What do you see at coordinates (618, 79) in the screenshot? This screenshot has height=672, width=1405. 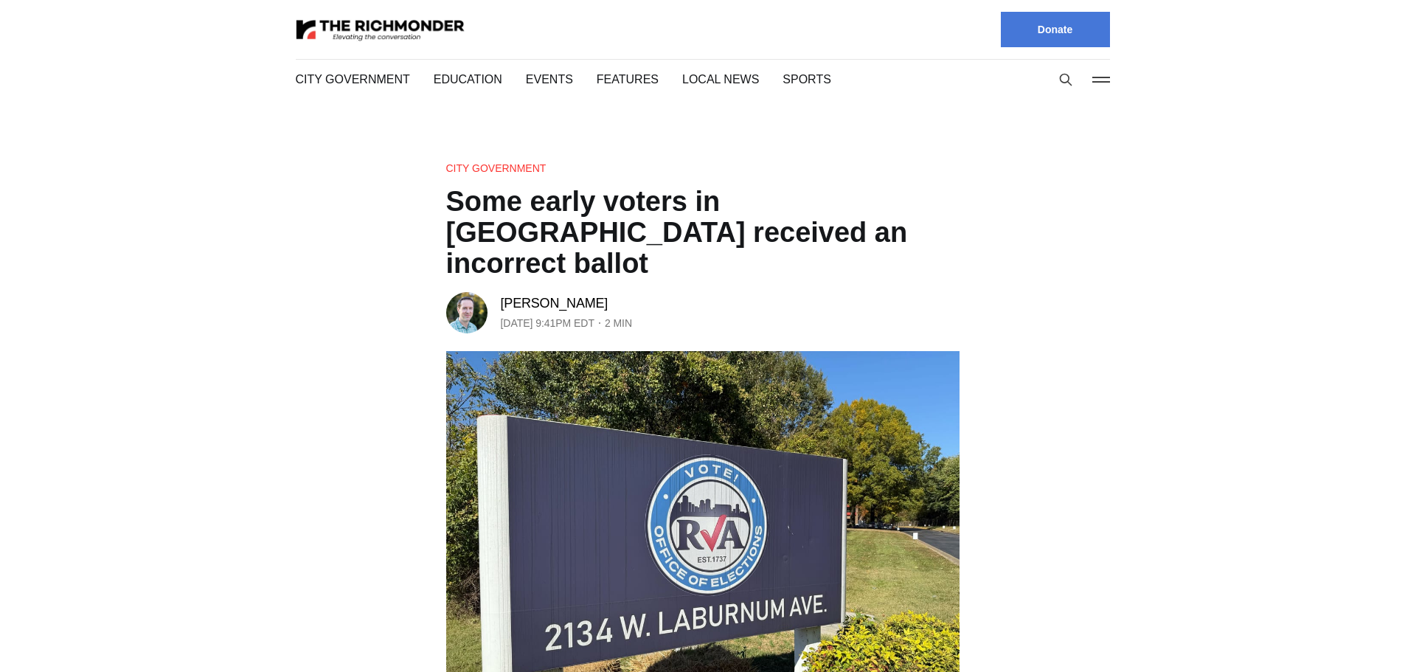 I see `a: Features` at bounding box center [618, 79].